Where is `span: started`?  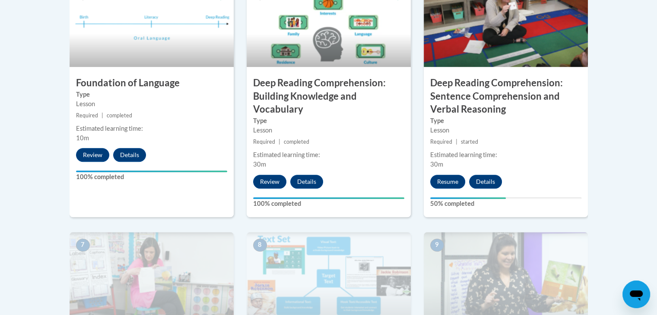 span: started is located at coordinates (469, 142).